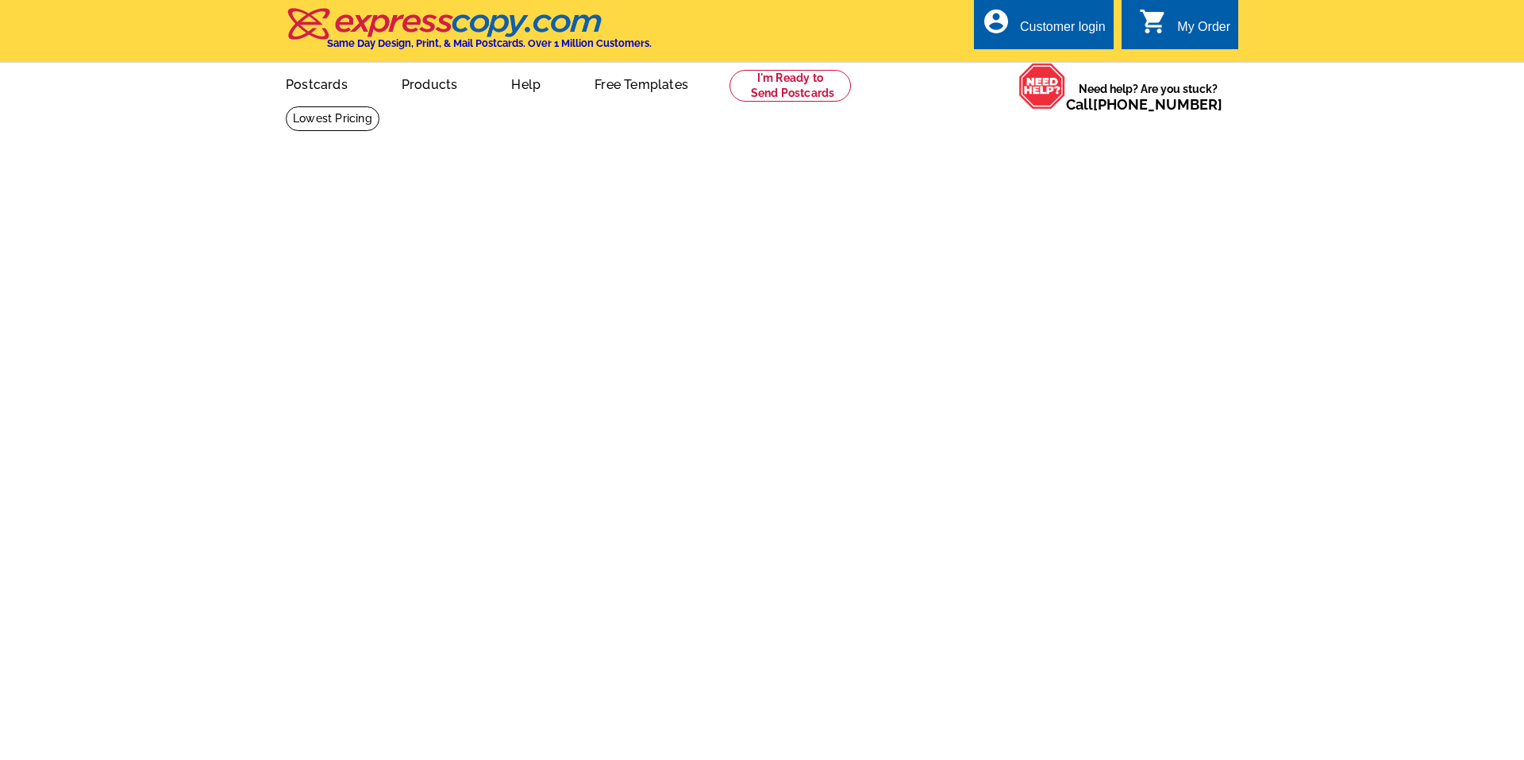 The image size is (1524, 760). I want to click on h4: Same Day Design, Print, & Mail Postcards. Over 1 Million Customers., so click(489, 43).